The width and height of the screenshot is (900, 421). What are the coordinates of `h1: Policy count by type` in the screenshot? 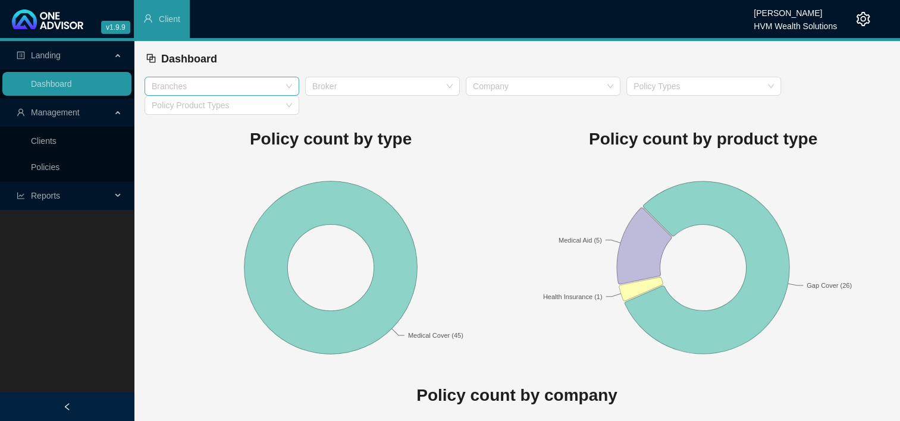 It's located at (331, 139).